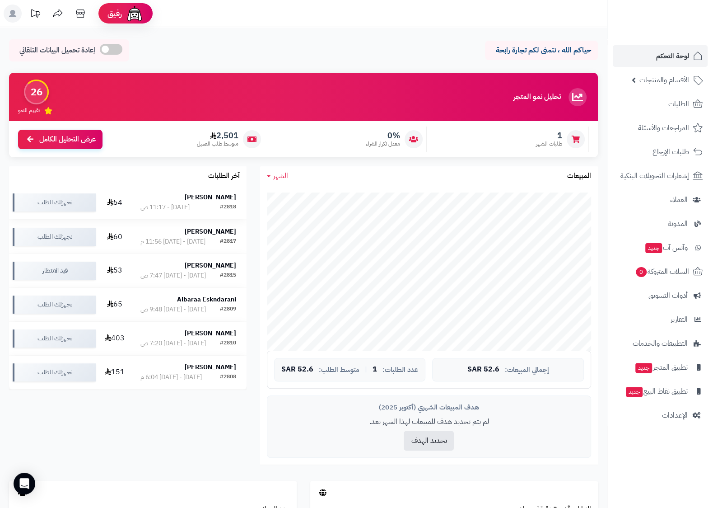 This screenshot has height=508, width=713. I want to click on span: متوسط طلب العميل, so click(218, 144).